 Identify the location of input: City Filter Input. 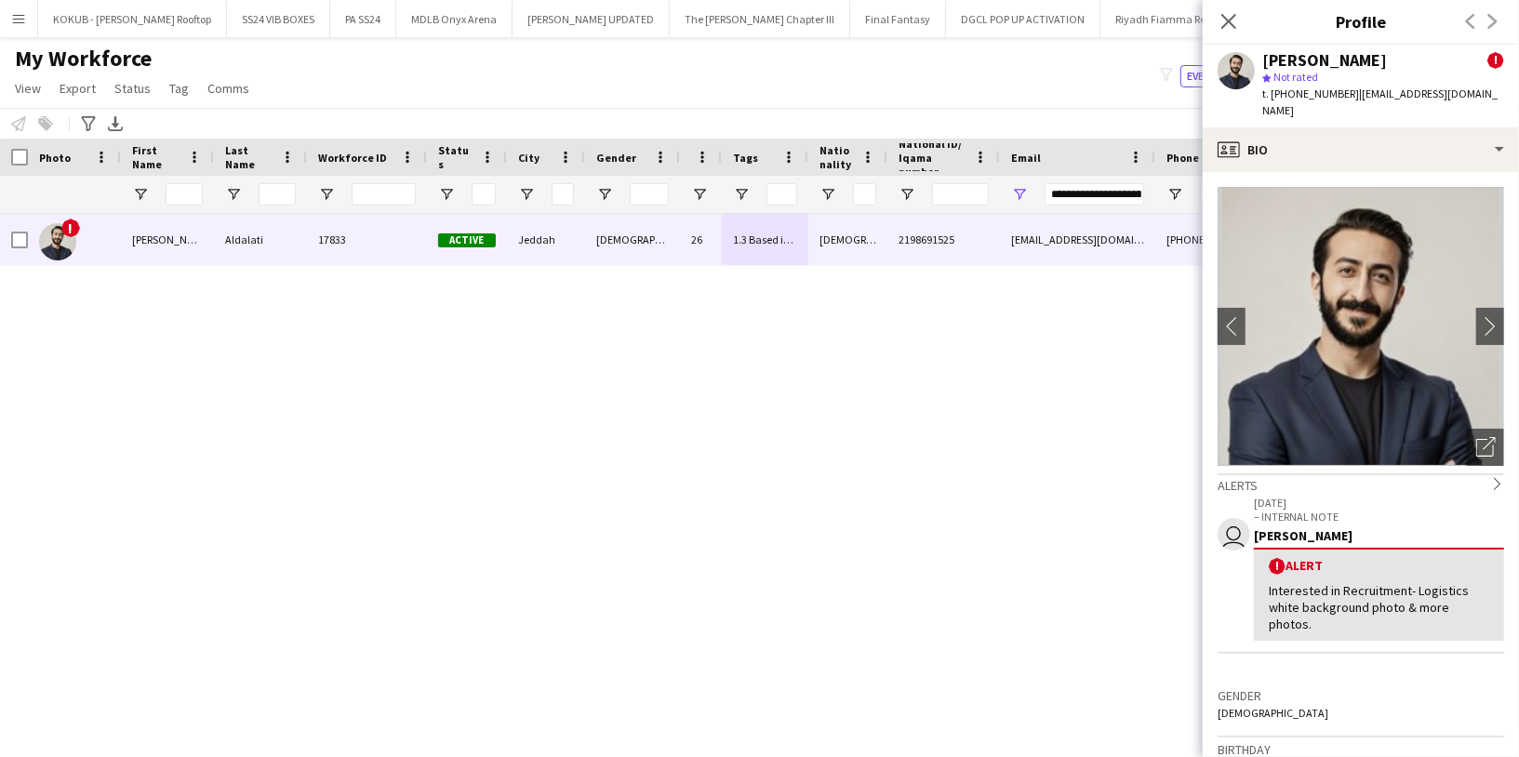
(563, 194).